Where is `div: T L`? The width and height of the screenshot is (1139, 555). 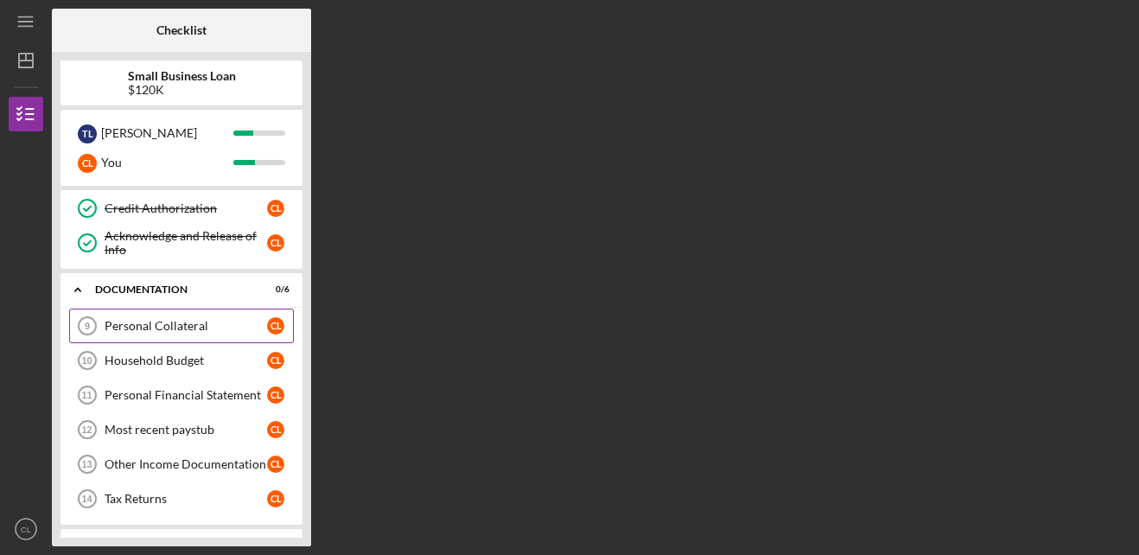 div: T L is located at coordinates (87, 134).